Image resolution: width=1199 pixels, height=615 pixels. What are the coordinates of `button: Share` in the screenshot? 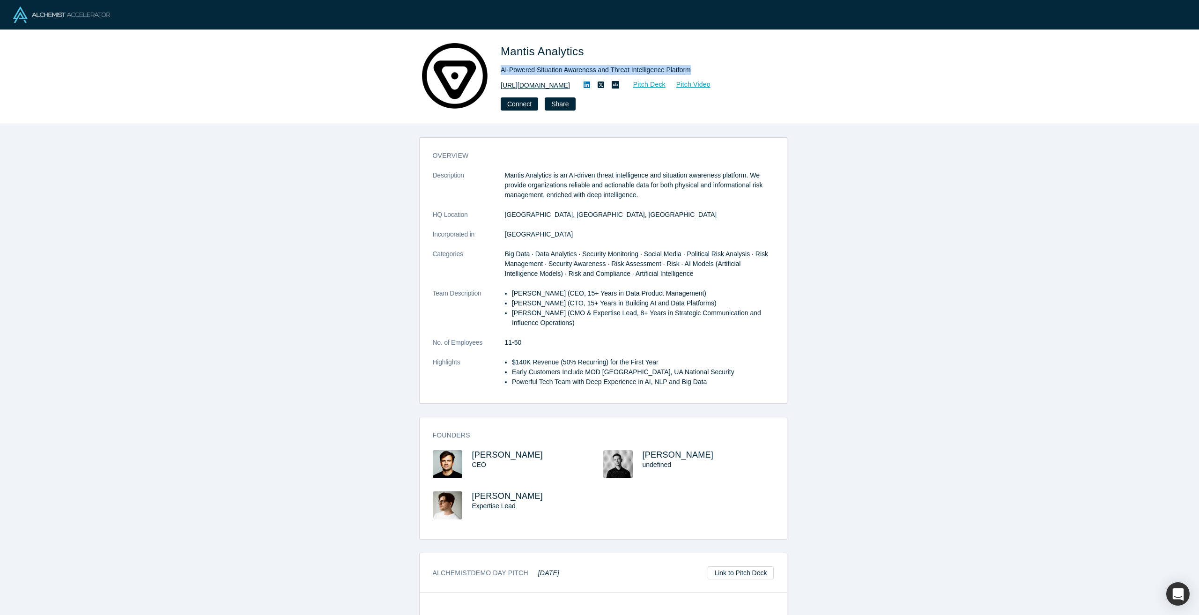 It's located at (560, 104).